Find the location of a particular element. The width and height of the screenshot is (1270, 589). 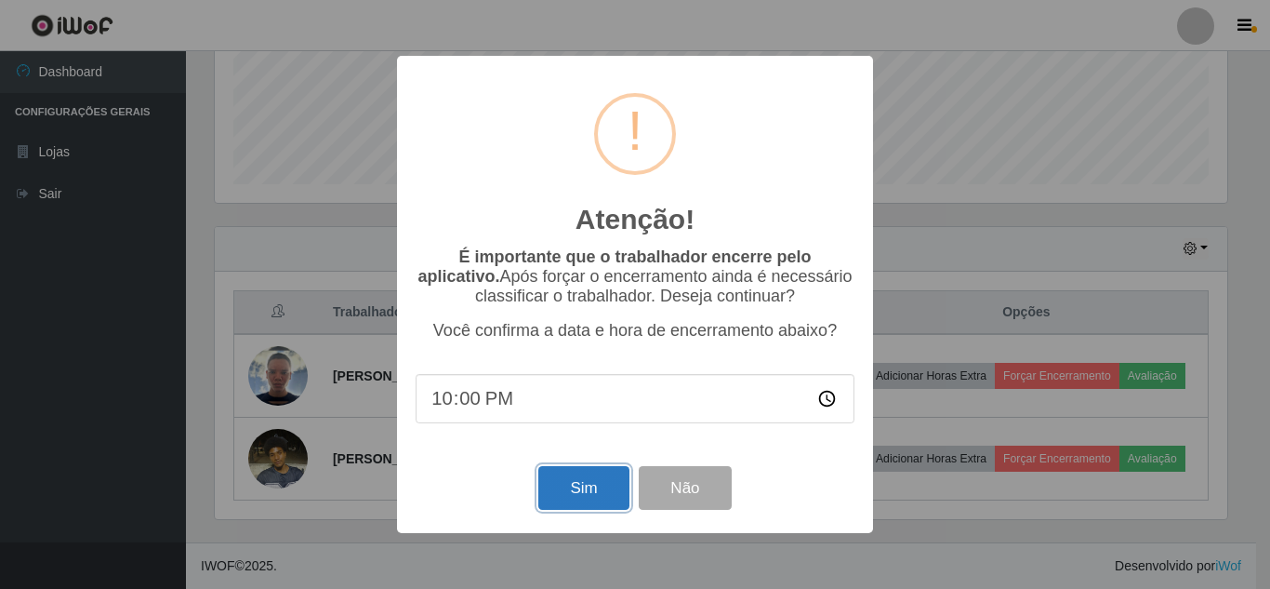

p: Após forçar o encerramento ainda é necessário classificar o trabalhador. Deseja continuar? is located at coordinates (635, 276).